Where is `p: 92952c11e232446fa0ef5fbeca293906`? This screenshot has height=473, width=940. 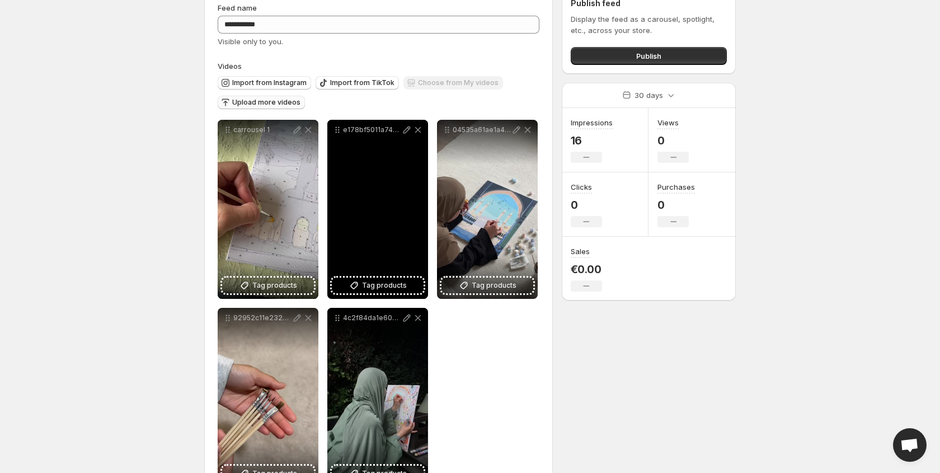 p: 92952c11e232446fa0ef5fbeca293906 is located at coordinates (262, 318).